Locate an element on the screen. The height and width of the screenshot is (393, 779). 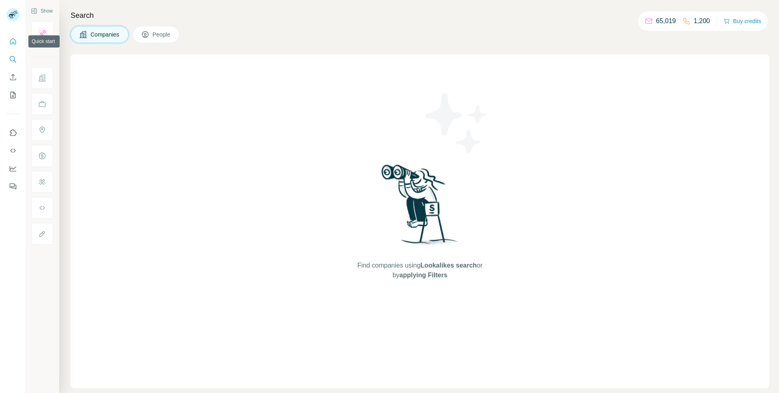
button: Dashboard is located at coordinates (13, 168).